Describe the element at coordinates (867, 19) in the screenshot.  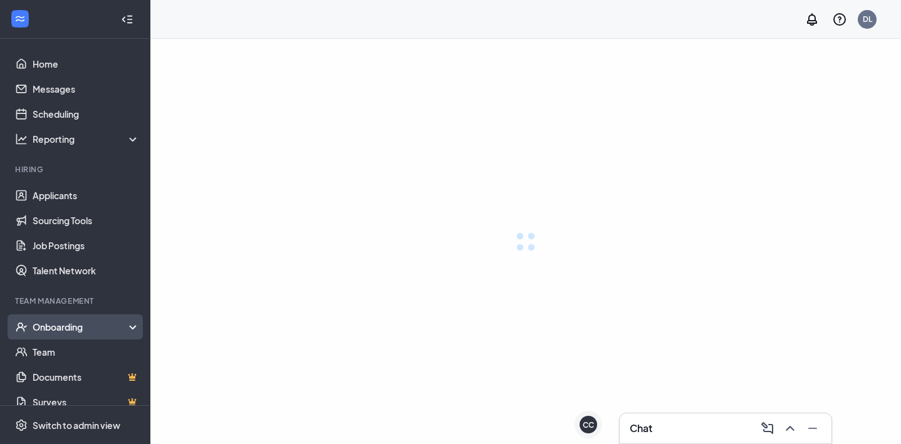
I see `div: DL` at that location.